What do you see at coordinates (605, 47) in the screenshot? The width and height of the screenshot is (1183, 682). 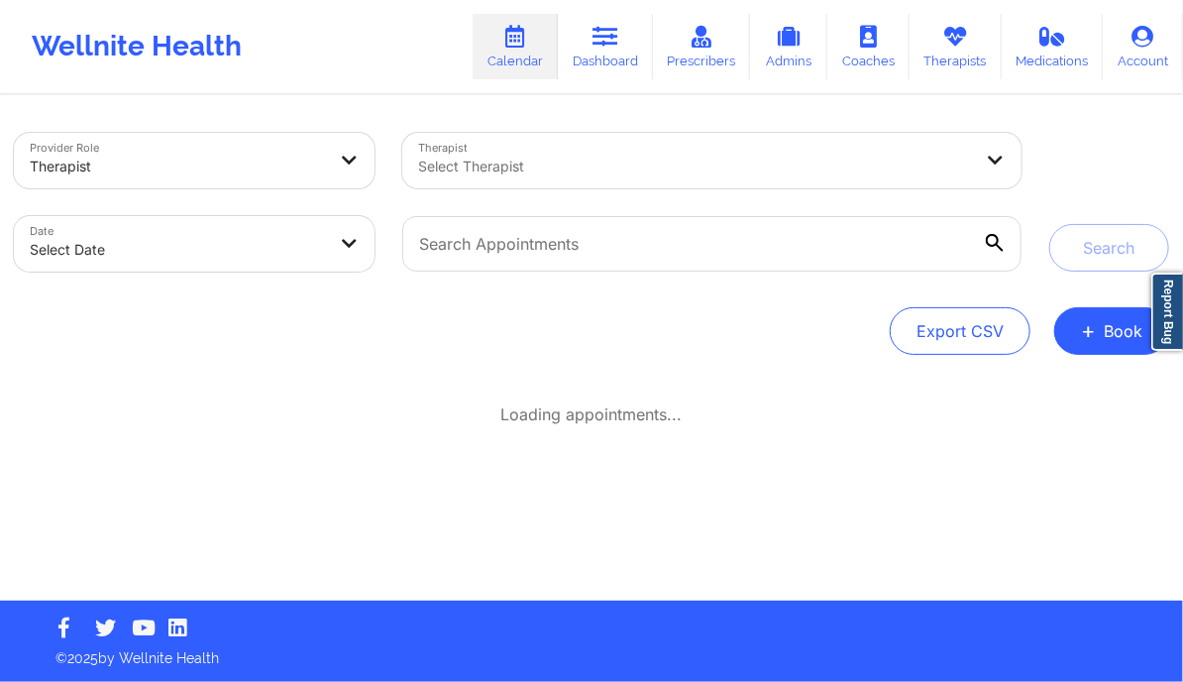 I see `a: Dashboard` at bounding box center [605, 47].